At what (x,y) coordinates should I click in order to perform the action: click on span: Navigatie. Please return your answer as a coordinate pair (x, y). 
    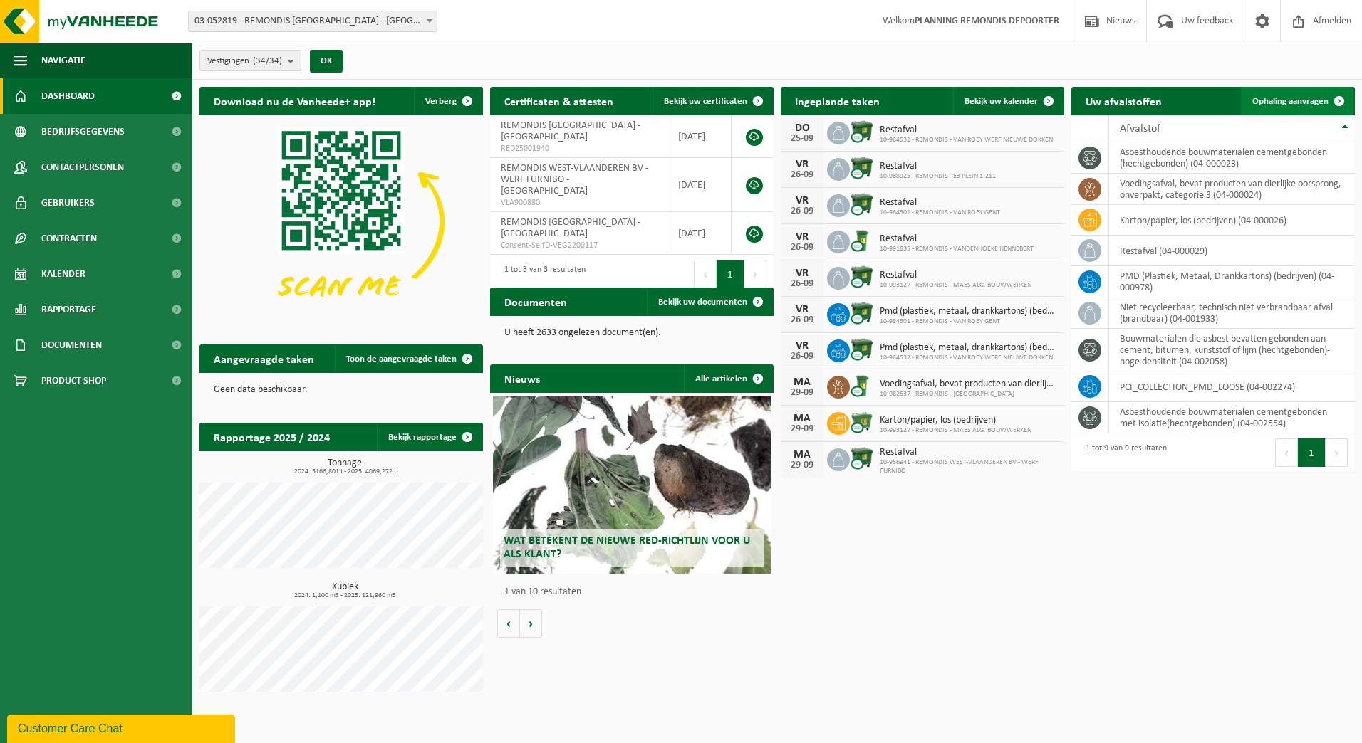
    Looking at the image, I should click on (63, 61).